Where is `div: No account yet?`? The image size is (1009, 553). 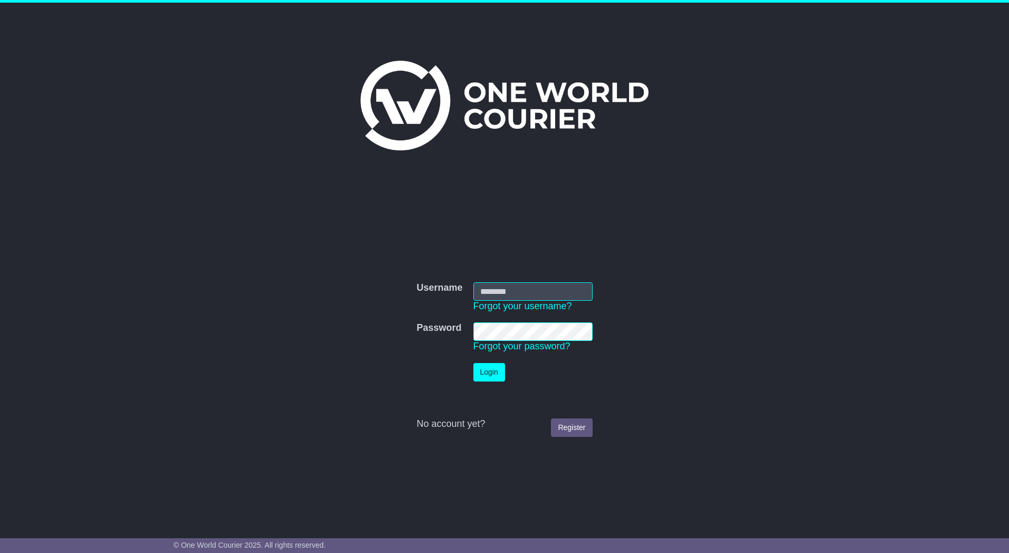 div: No account yet? is located at coordinates (504, 424).